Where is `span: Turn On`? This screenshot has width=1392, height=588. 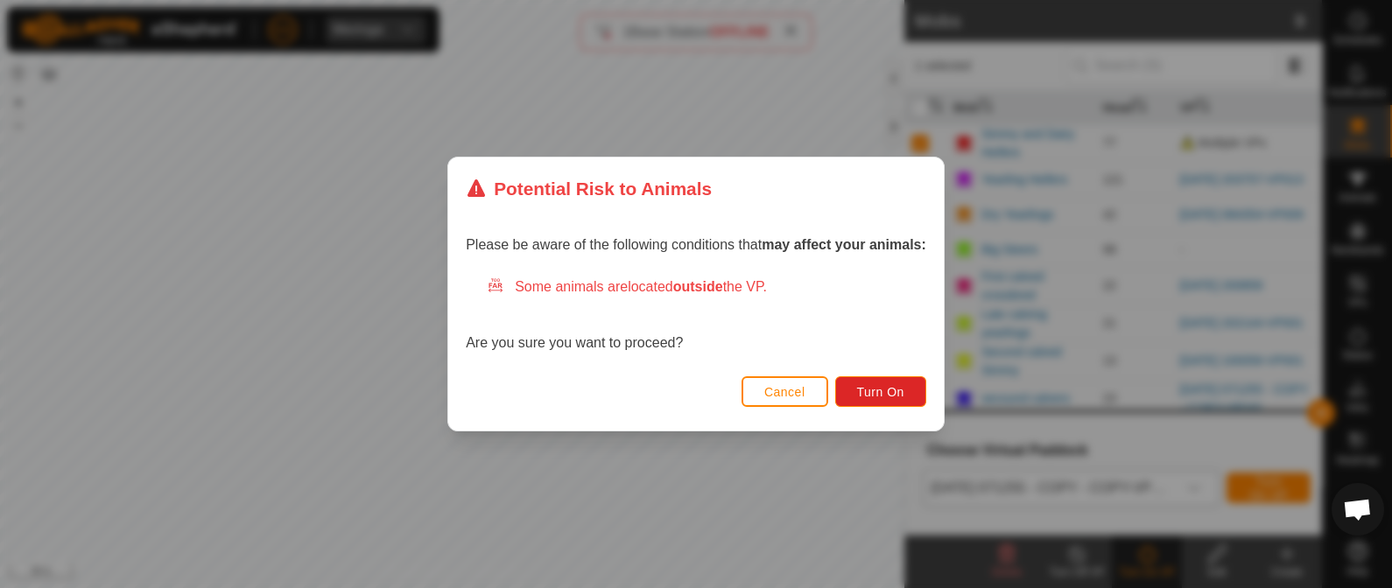 span: Turn On is located at coordinates (881, 392).